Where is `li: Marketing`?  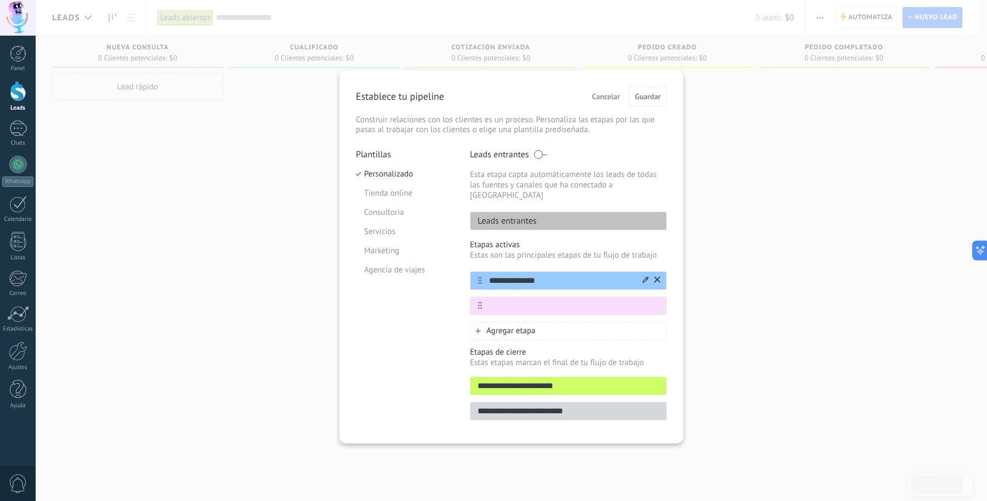
li: Marketing is located at coordinates (405, 251).